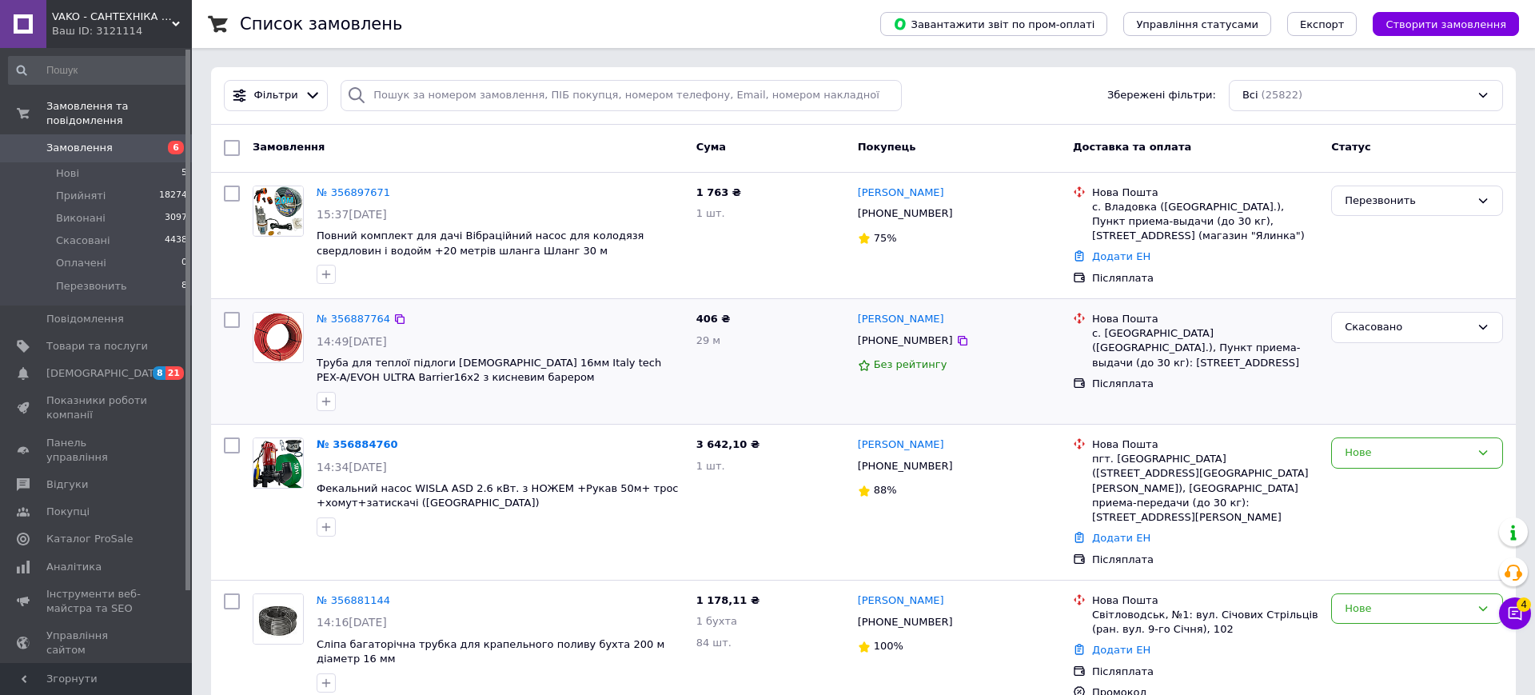  What do you see at coordinates (1205, 622) in the screenshot?
I see `div: Світловодськ, №1: вул. Січових Стрільців (ран. вул. 9-го Січня), 102` at bounding box center [1205, 622].